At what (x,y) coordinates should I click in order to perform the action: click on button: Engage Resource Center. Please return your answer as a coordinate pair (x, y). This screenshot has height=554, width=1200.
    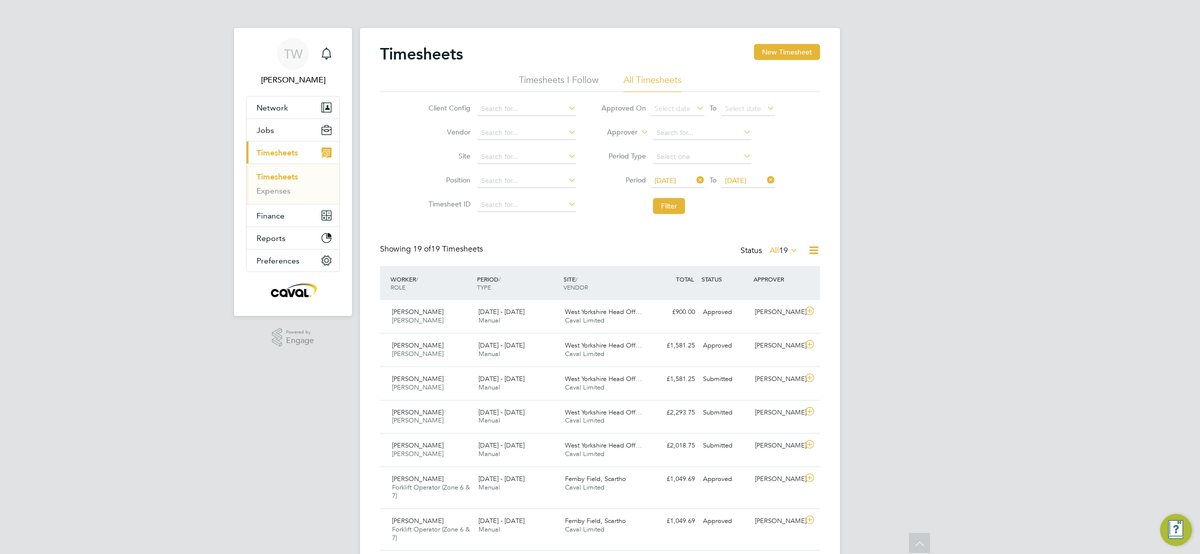
    Looking at the image, I should click on (1176, 530).